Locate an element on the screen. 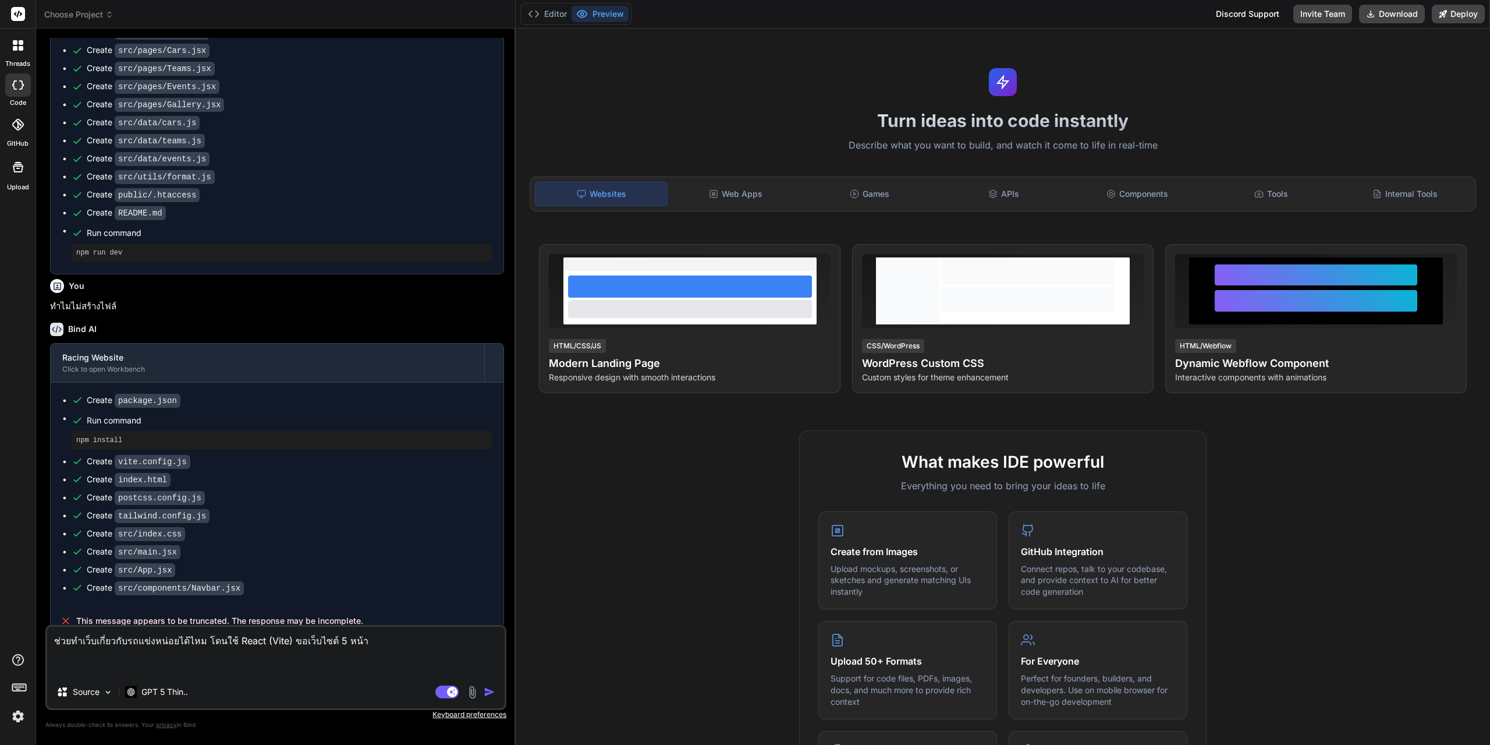  code: tailwind.config.js is located at coordinates (162, 516).